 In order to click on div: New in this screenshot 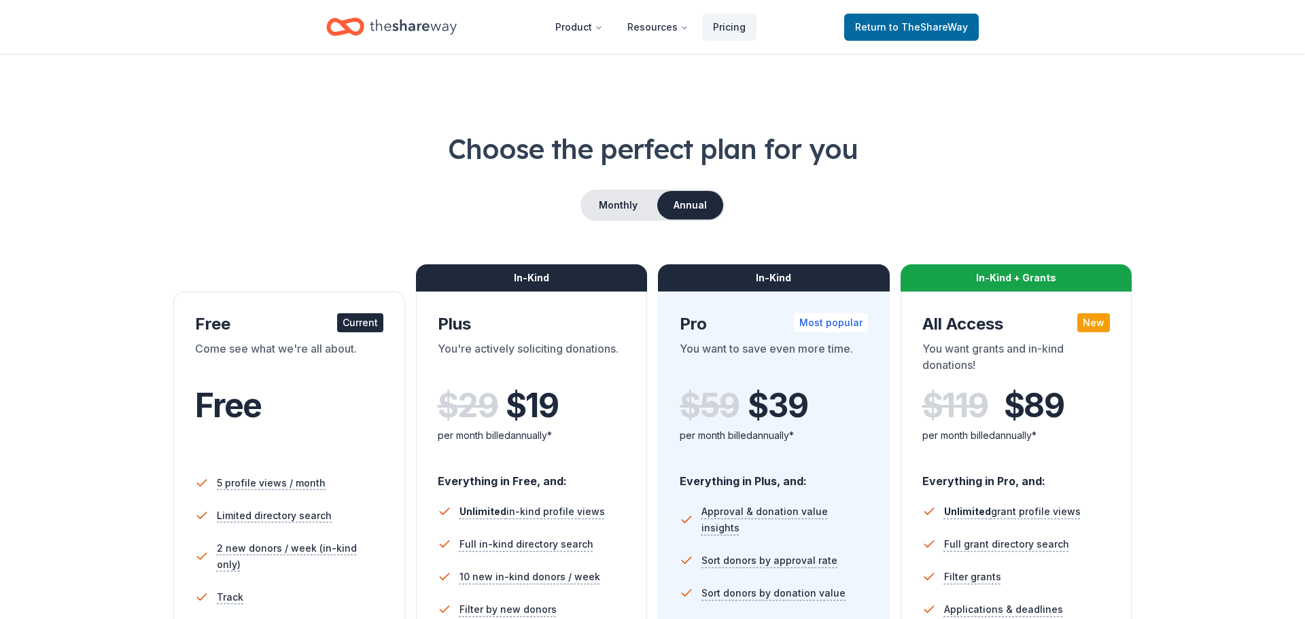, I will do `click(1094, 323)`.